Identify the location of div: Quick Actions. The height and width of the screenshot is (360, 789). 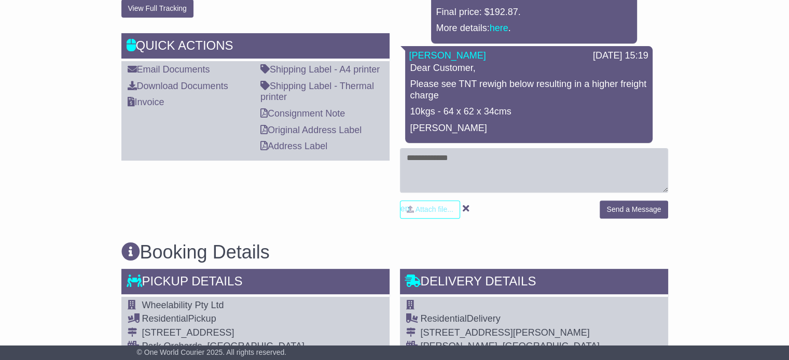
(255, 47).